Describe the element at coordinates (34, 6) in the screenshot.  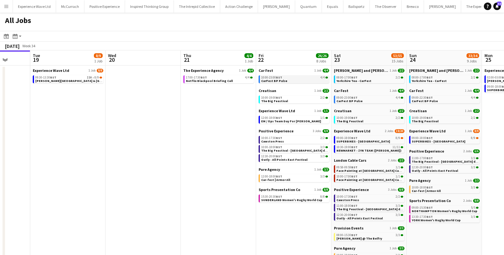
I see `button: Experience Wave Ltd` at that location.